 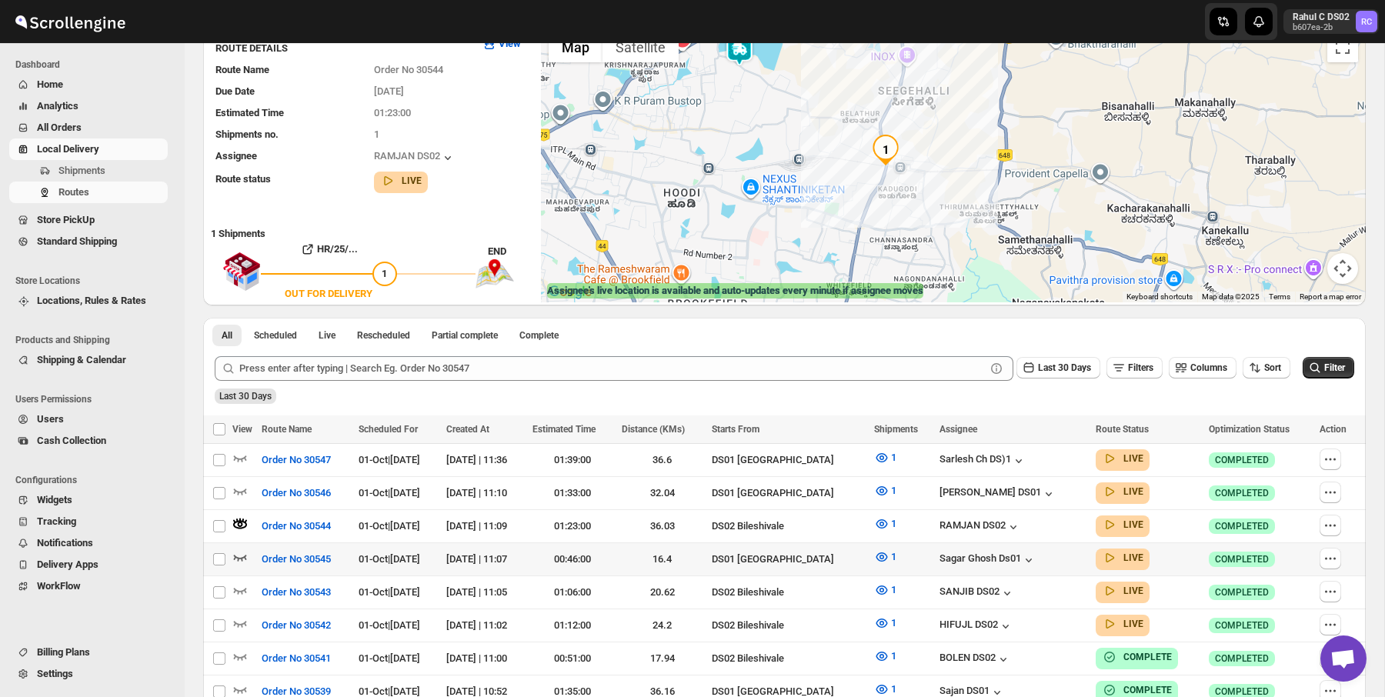 What do you see at coordinates (570, 292) in the screenshot?
I see `img: Google` at bounding box center [570, 292].